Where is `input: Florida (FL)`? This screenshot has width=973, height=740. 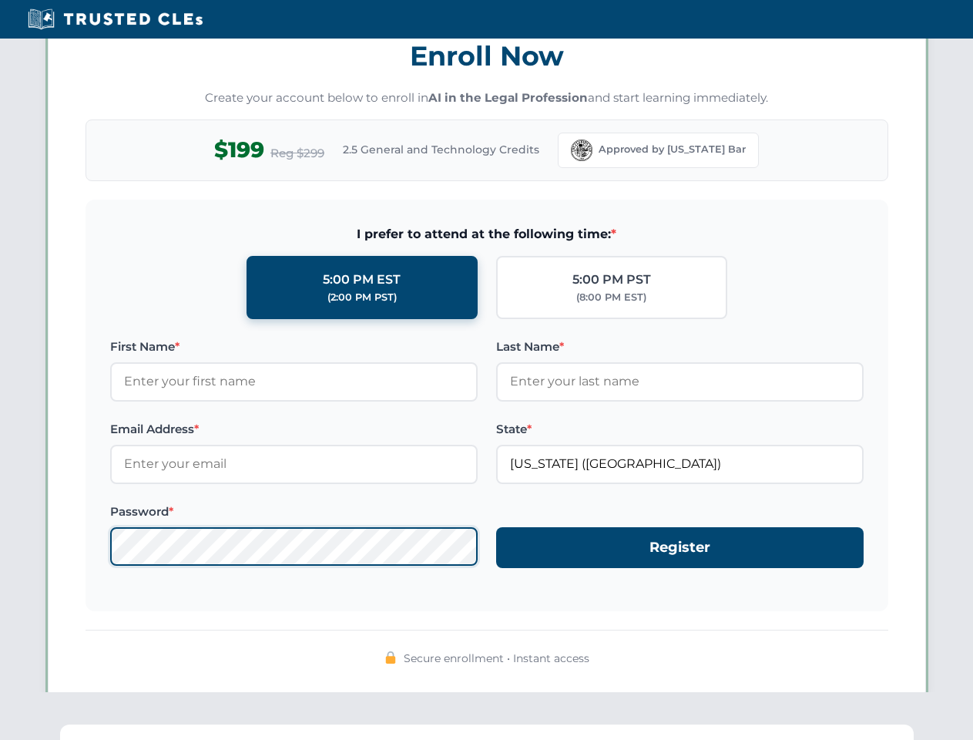
input: Florida (FL) is located at coordinates (680, 464).